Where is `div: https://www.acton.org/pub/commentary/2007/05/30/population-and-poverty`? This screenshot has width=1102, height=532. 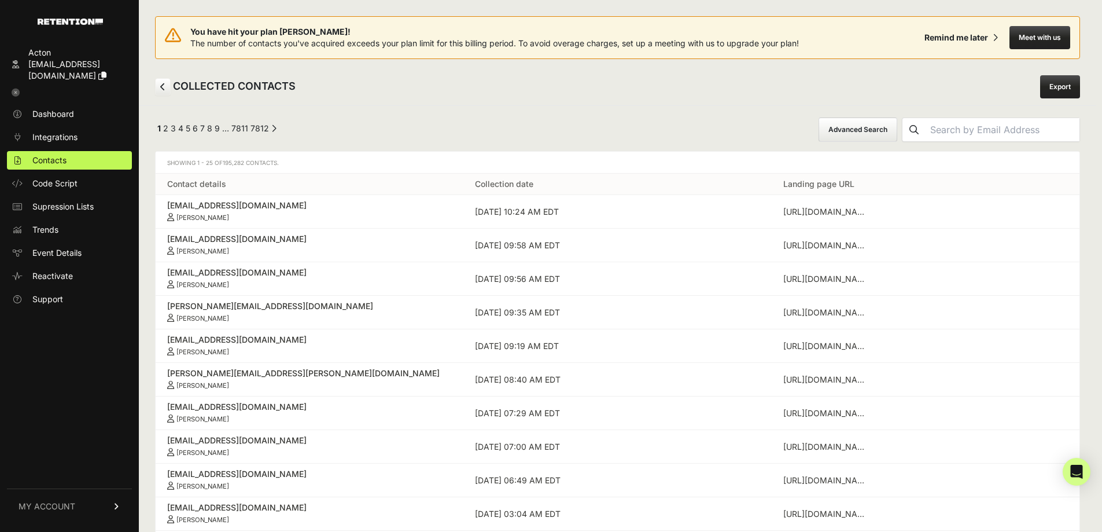
div: https://www.acton.org/pub/commentary/2007/05/30/population-and-poverty is located at coordinates (827, 212).